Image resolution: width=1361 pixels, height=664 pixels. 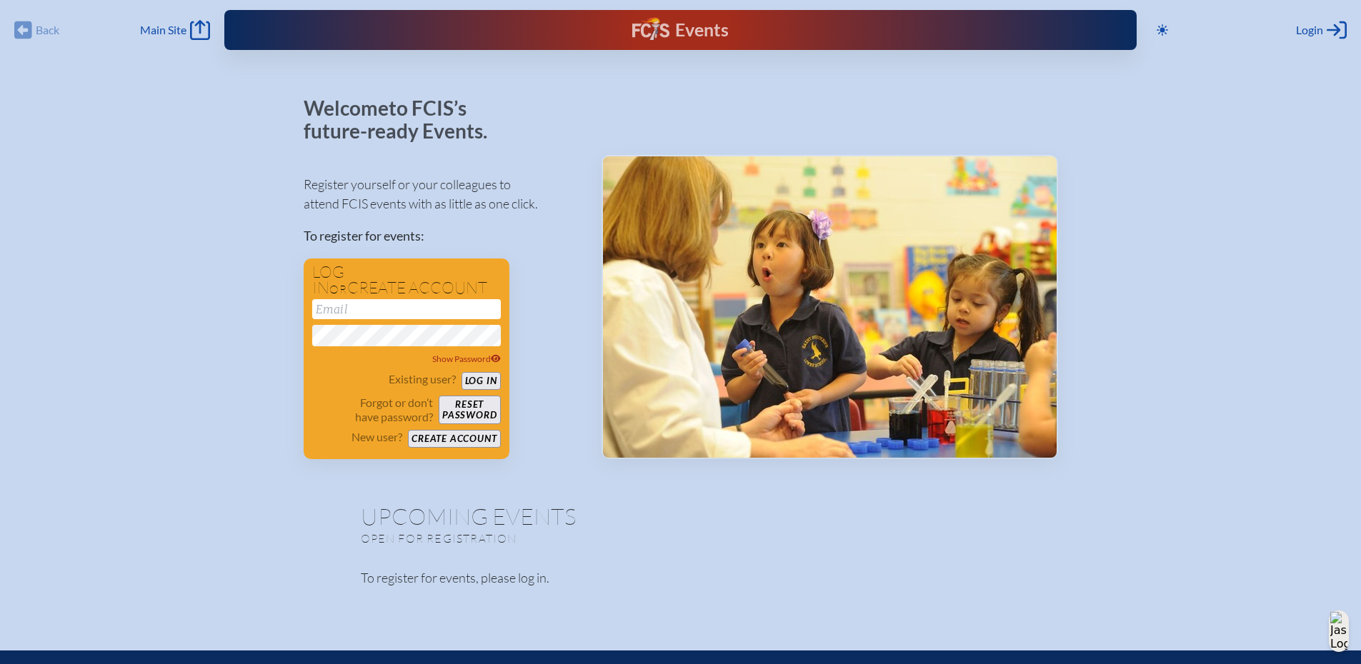 What do you see at coordinates (338, 289) in the screenshot?
I see `span: or` at bounding box center [338, 289].